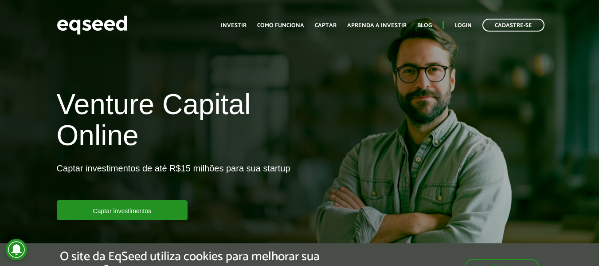 Image resolution: width=599 pixels, height=266 pixels. I want to click on a: Aprenda a investir, so click(377, 25).